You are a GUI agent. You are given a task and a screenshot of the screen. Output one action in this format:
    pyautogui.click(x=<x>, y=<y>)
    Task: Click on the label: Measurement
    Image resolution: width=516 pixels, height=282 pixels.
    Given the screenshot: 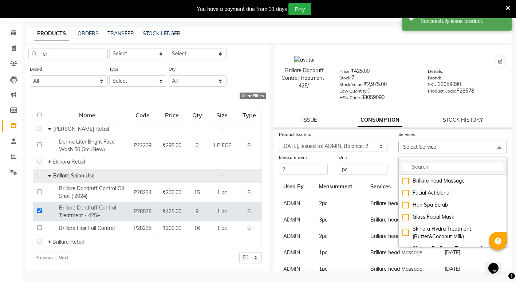 What is the action you would take?
    pyautogui.click(x=293, y=157)
    